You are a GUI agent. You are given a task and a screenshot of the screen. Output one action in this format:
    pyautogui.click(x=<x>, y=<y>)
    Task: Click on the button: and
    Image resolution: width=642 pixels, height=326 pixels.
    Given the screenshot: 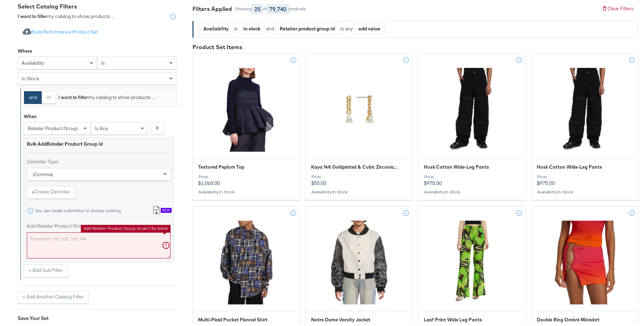 What is the action you would take?
    pyautogui.click(x=33, y=96)
    